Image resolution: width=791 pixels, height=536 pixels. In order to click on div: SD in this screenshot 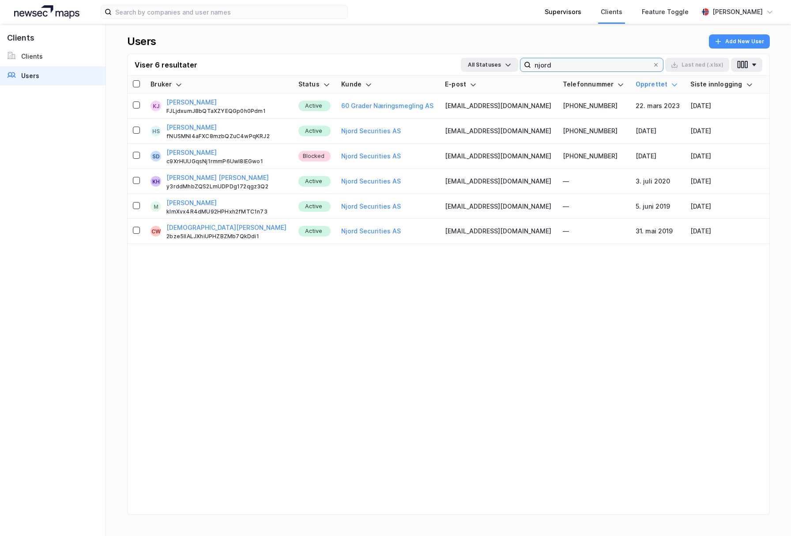, I will do `click(156, 156)`.